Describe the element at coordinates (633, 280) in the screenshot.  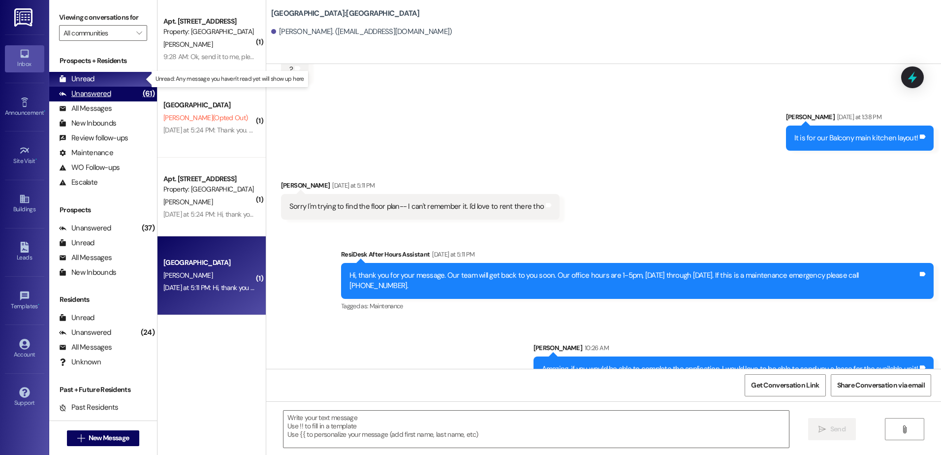
I see `div: Hi, thank you for your message. Our team will get back to you soon. Our office hours are 1-5pm, [...` at that location.